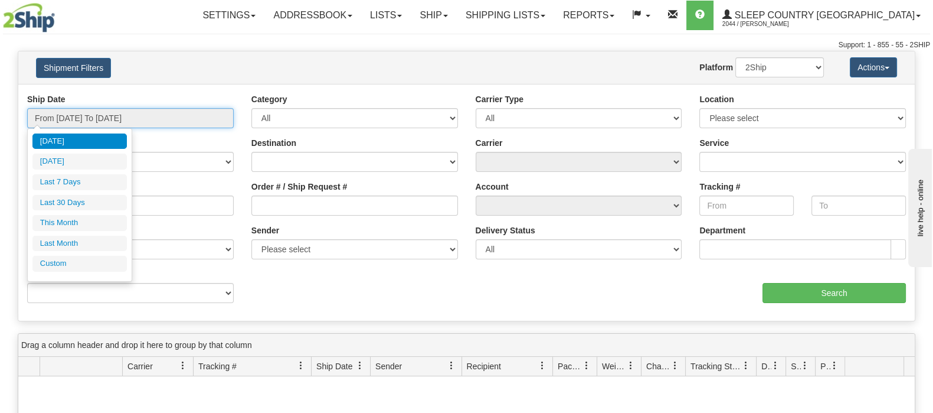 The image size is (933, 413). What do you see at coordinates (825, 366) in the screenshot?
I see `span: Pickup Status` at bounding box center [825, 366].